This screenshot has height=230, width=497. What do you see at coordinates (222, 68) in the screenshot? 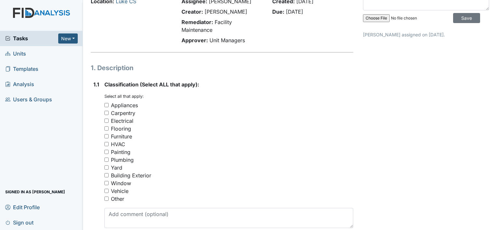
I see `h1: 1. Description` at bounding box center [222, 68].